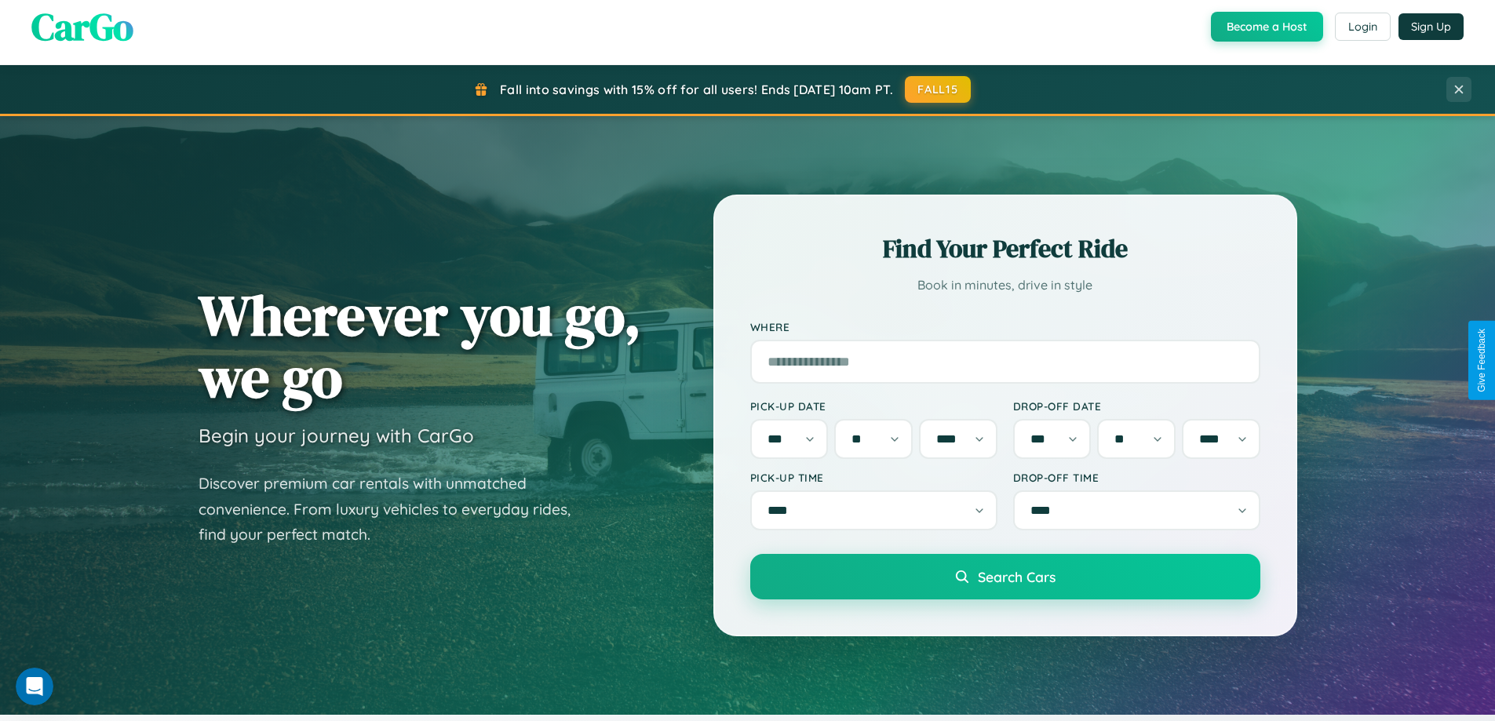 The image size is (1495, 721). What do you see at coordinates (1006, 577) in the screenshot?
I see `button: Search Cars` at bounding box center [1006, 577].